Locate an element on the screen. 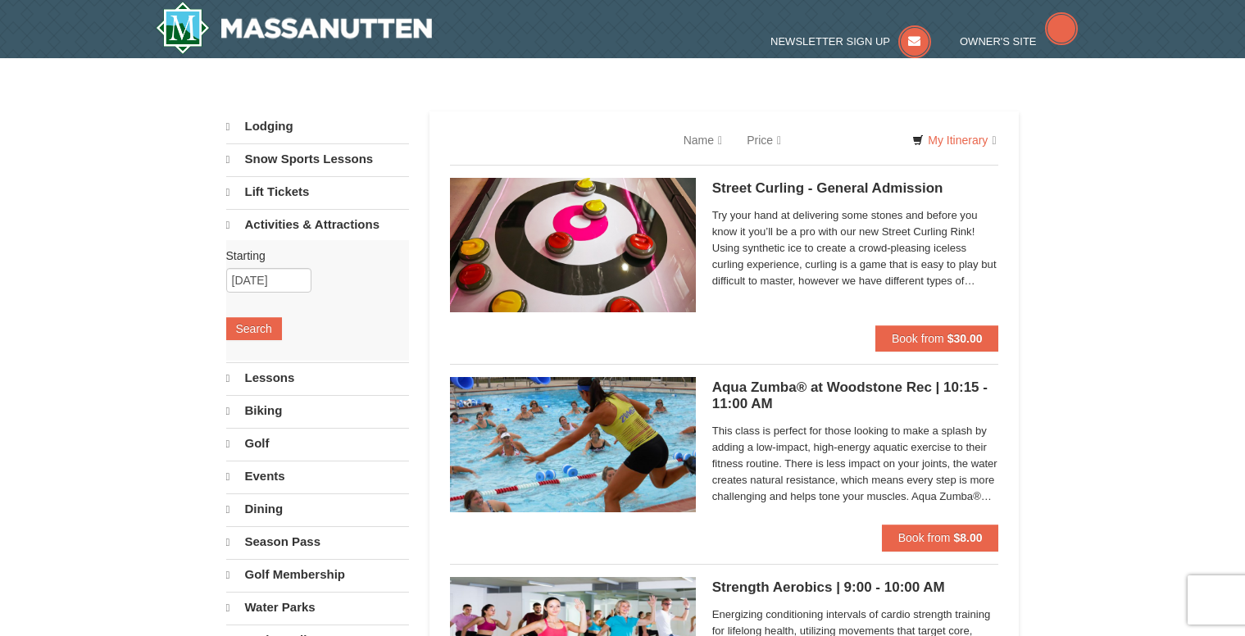 The image size is (1245, 636). a: Golf Membership is located at coordinates (317, 575).